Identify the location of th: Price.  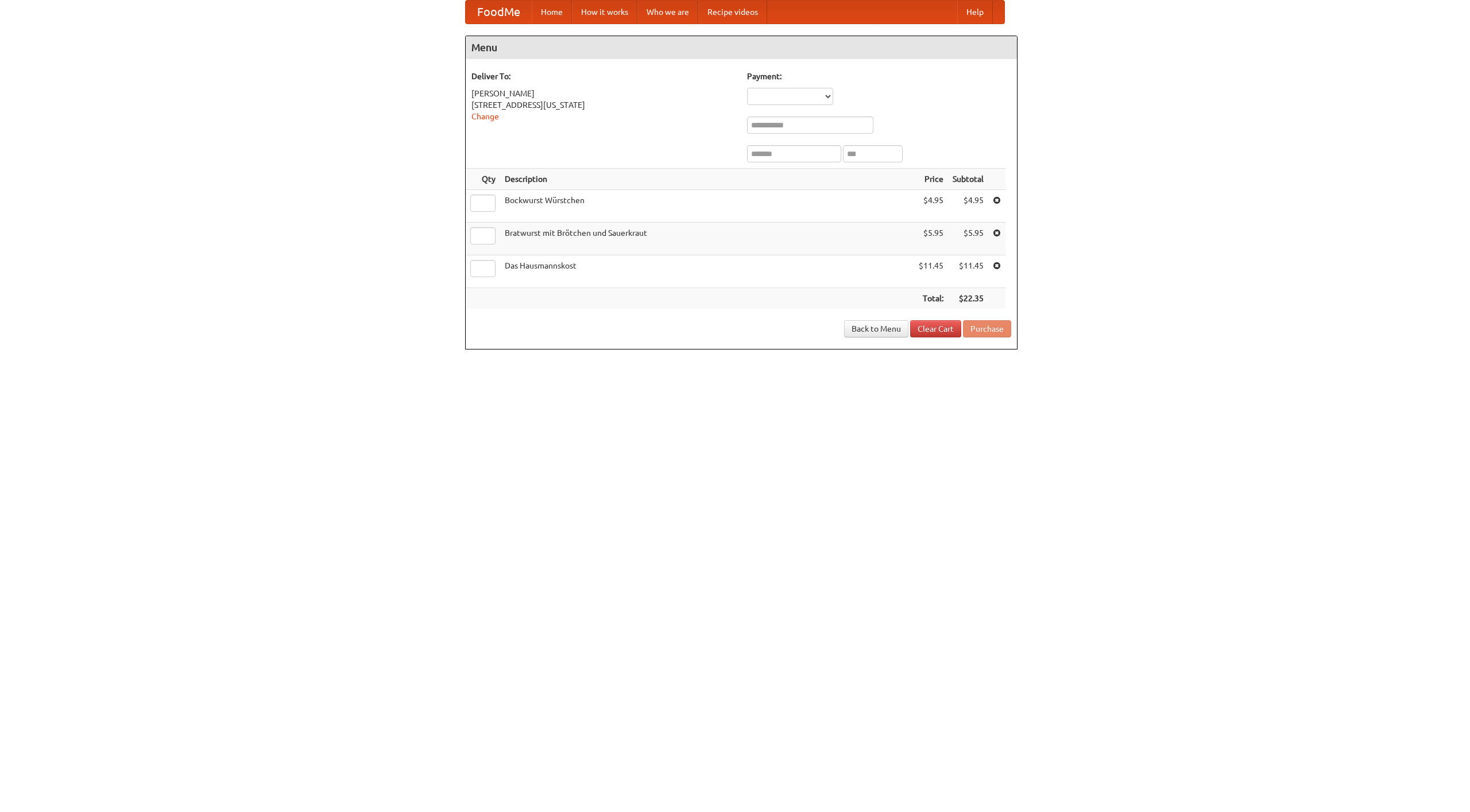
(931, 179).